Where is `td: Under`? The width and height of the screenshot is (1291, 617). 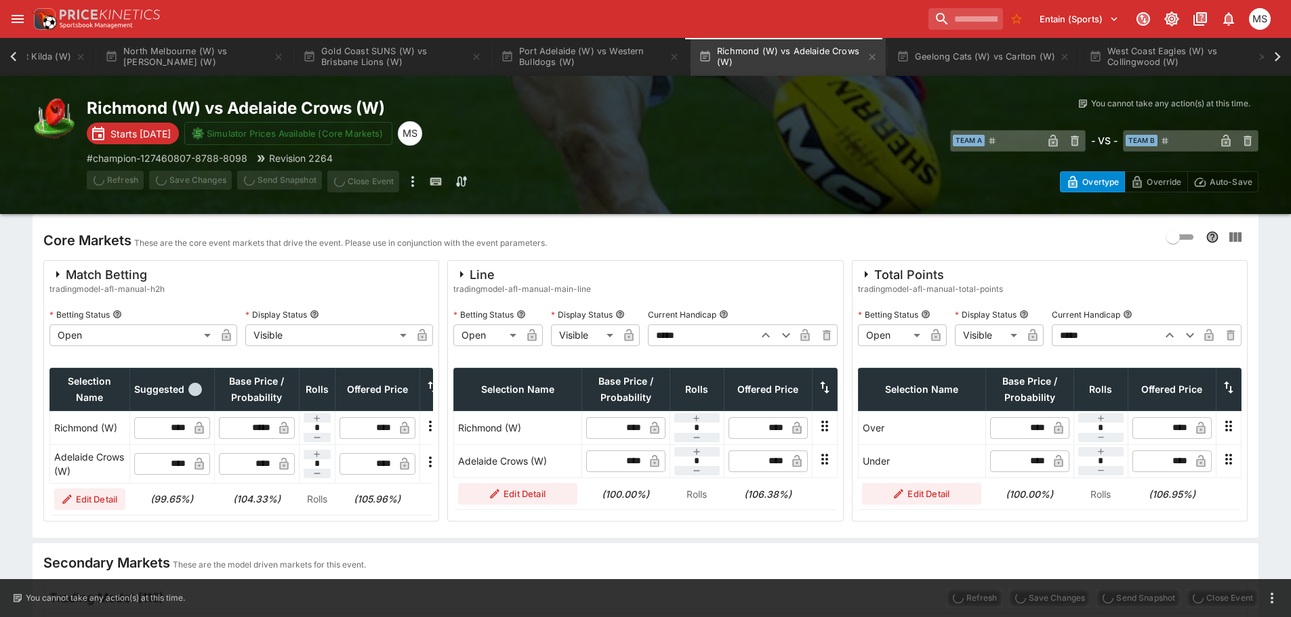 td: Under is located at coordinates (922, 461).